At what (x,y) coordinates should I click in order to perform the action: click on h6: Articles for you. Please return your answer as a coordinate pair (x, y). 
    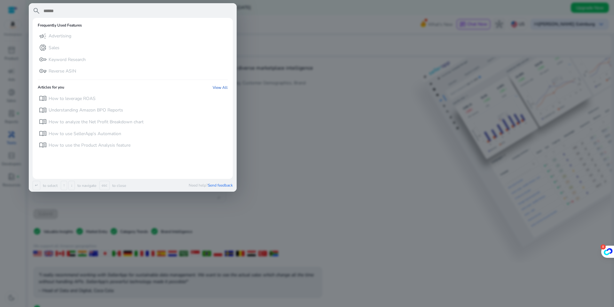
    Looking at the image, I should click on (51, 88).